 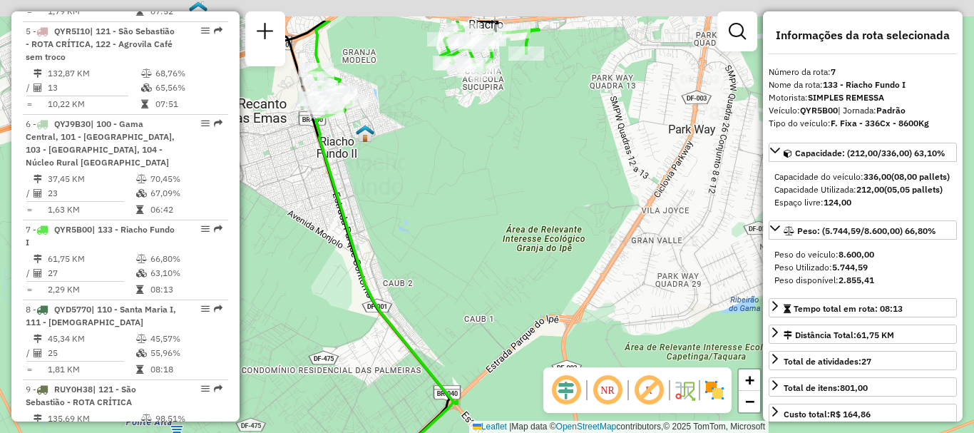 I want to click on strong: 212,00, so click(x=870, y=189).